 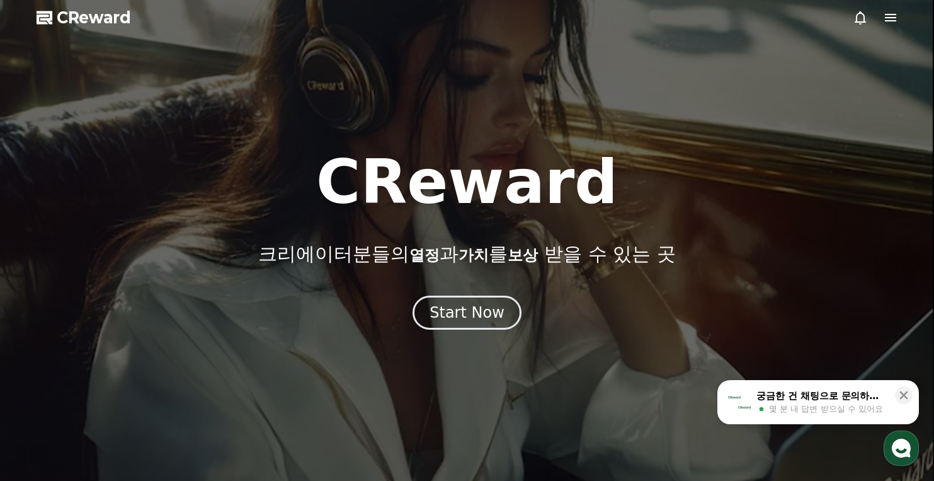 What do you see at coordinates (425, 255) in the screenshot?
I see `span: 열정` at bounding box center [425, 255].